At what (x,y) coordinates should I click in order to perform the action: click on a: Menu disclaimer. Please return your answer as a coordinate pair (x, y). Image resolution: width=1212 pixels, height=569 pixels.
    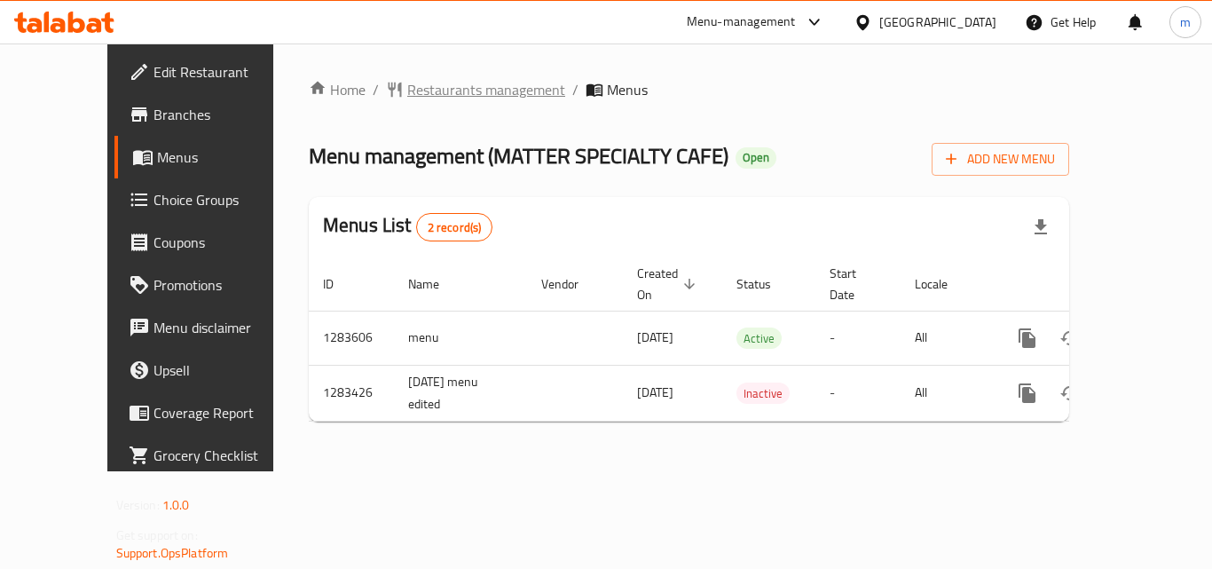
    Looking at the image, I should click on (212, 327).